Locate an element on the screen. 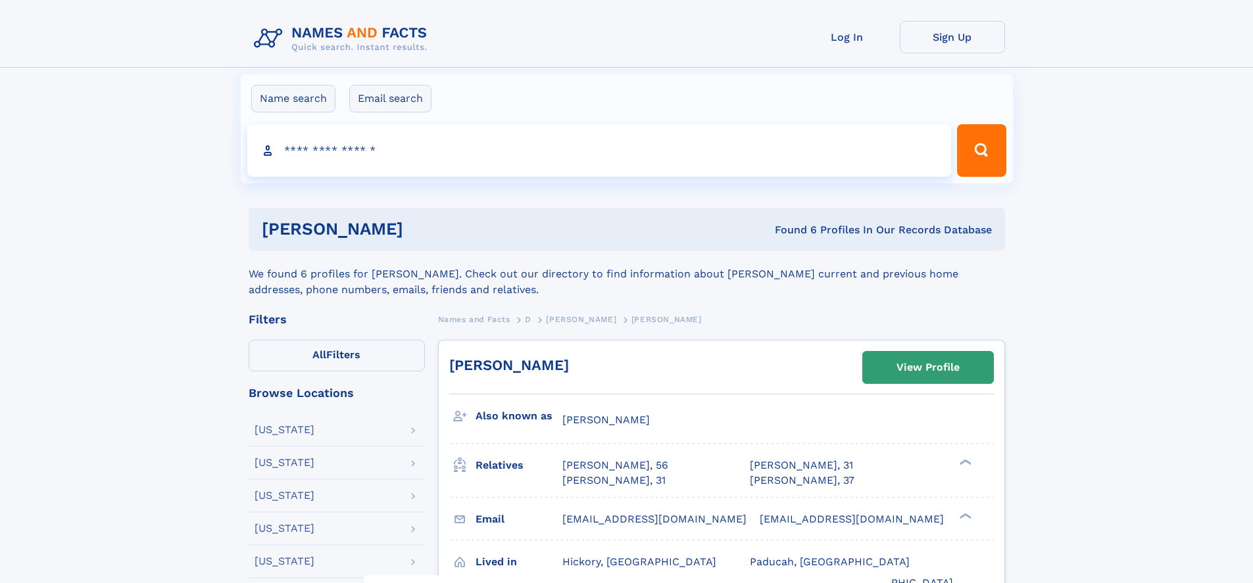 The height and width of the screenshot is (583, 1253). div: Filters is located at coordinates (337, 320).